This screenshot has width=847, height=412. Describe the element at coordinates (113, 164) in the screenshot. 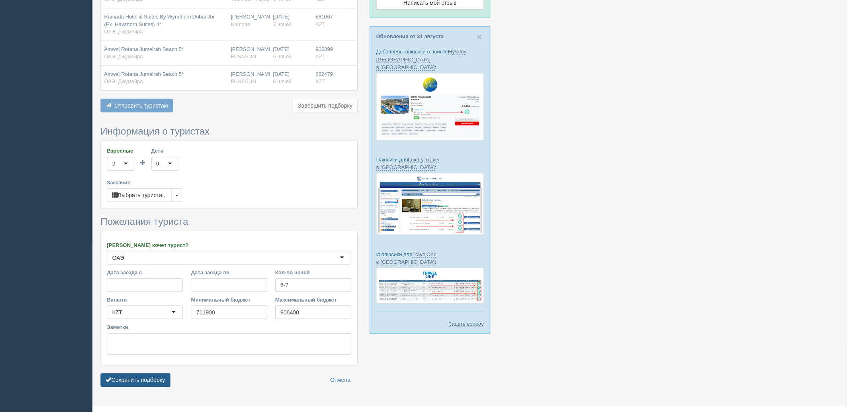

I see `div: 2` at that location.